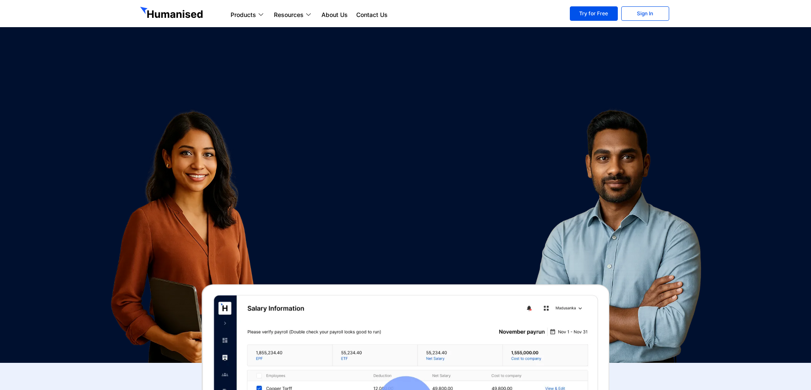 The height and width of the screenshot is (390, 811). Describe the element at coordinates (335, 15) in the screenshot. I see `a: About Us` at that location.